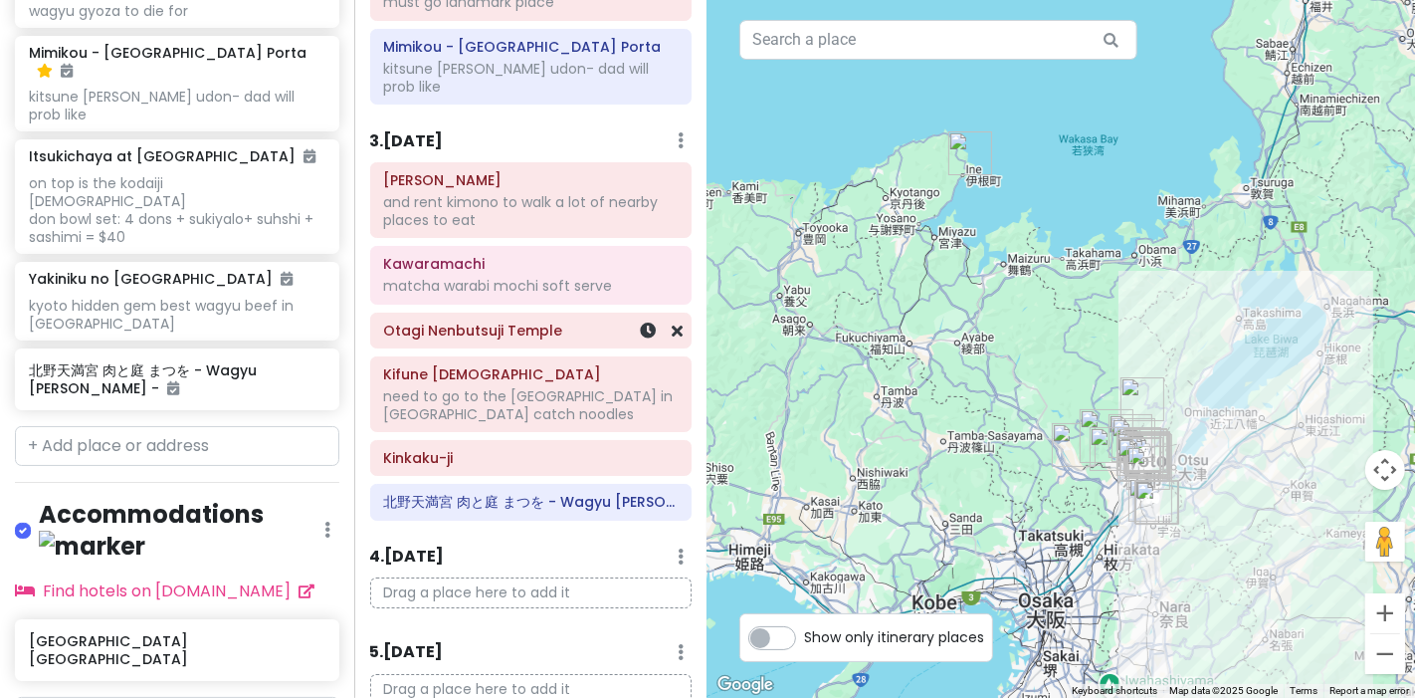 This screenshot has width=1415, height=698. I want to click on a: Set a time, so click(648, 330).